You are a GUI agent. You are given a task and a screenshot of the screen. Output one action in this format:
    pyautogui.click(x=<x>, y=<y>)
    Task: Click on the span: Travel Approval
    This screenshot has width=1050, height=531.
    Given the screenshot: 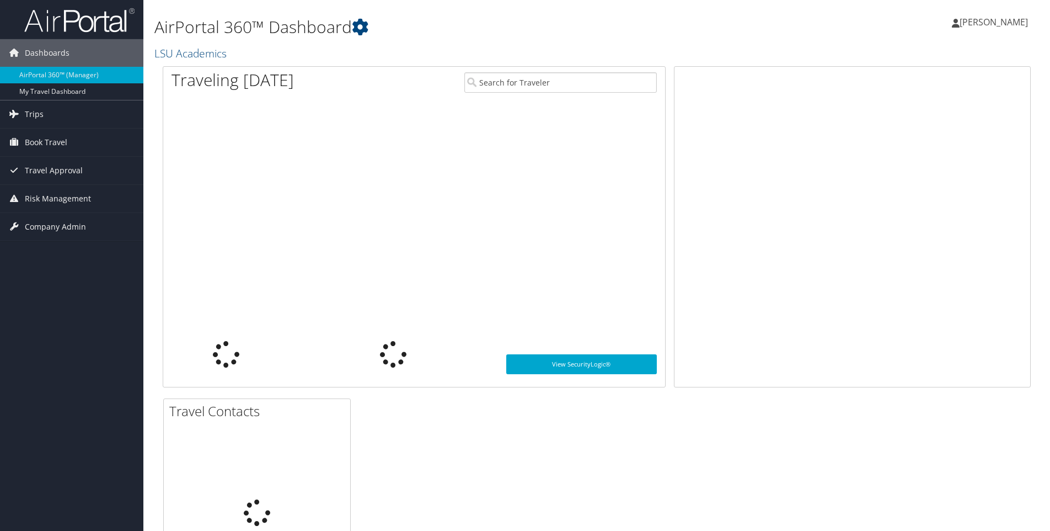 What is the action you would take?
    pyautogui.click(x=54, y=170)
    